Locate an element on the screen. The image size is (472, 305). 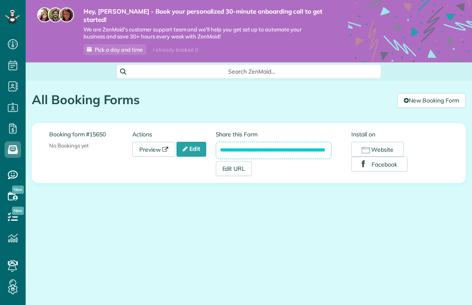
img: jorge-587dff0eeaa6aab1f244e6dc62b8924c3b6ad411094392a53c71c6c4a576187d.jpg is located at coordinates (55, 15).